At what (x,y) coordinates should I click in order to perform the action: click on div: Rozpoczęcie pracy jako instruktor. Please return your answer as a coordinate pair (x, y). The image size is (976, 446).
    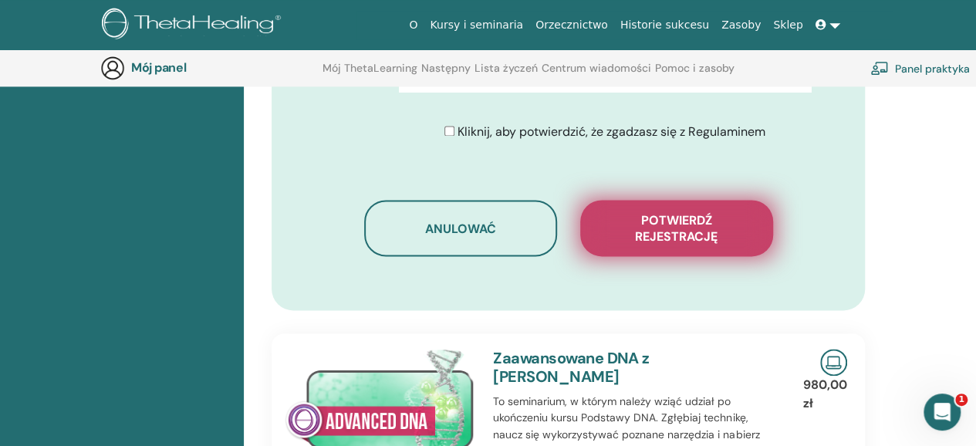
    Looking at the image, I should click on (154, 294).